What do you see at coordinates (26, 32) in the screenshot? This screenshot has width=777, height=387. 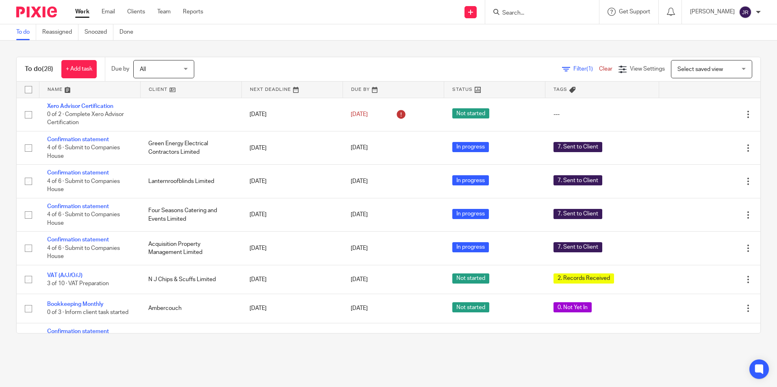 I see `a: To do` at bounding box center [26, 32].